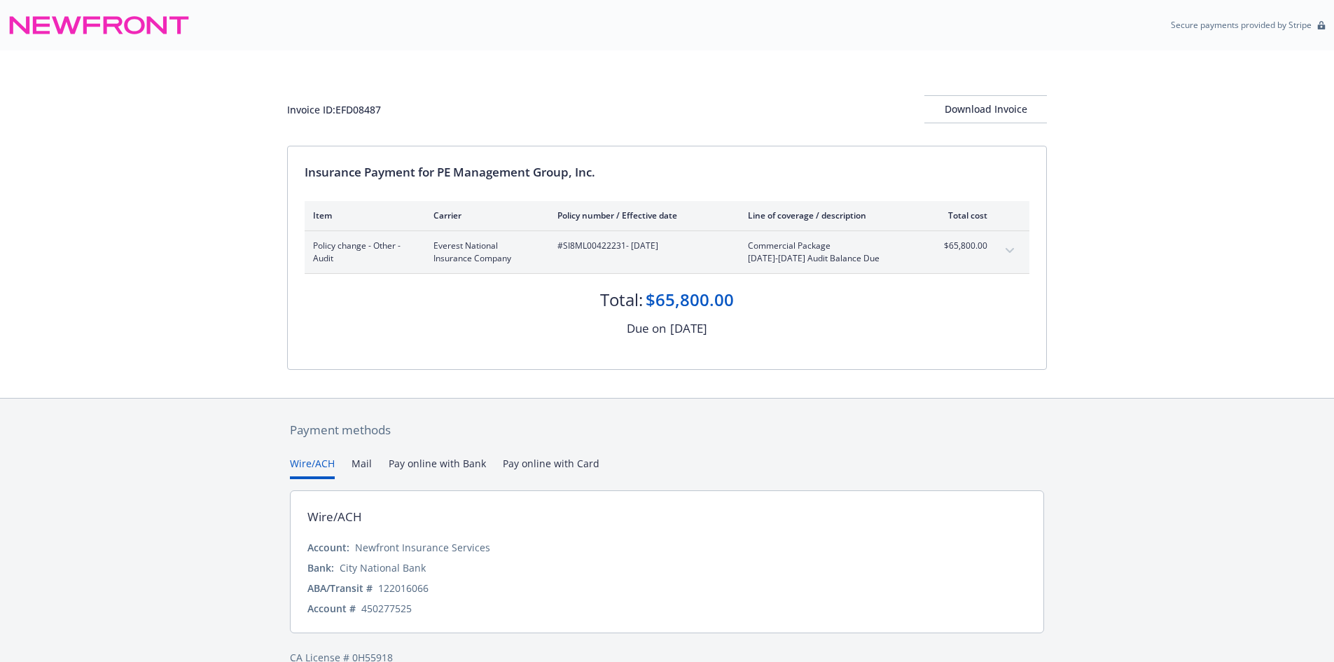 This screenshot has height=662, width=1334. Describe the element at coordinates (621, 300) in the screenshot. I see `div: Total:` at that location.